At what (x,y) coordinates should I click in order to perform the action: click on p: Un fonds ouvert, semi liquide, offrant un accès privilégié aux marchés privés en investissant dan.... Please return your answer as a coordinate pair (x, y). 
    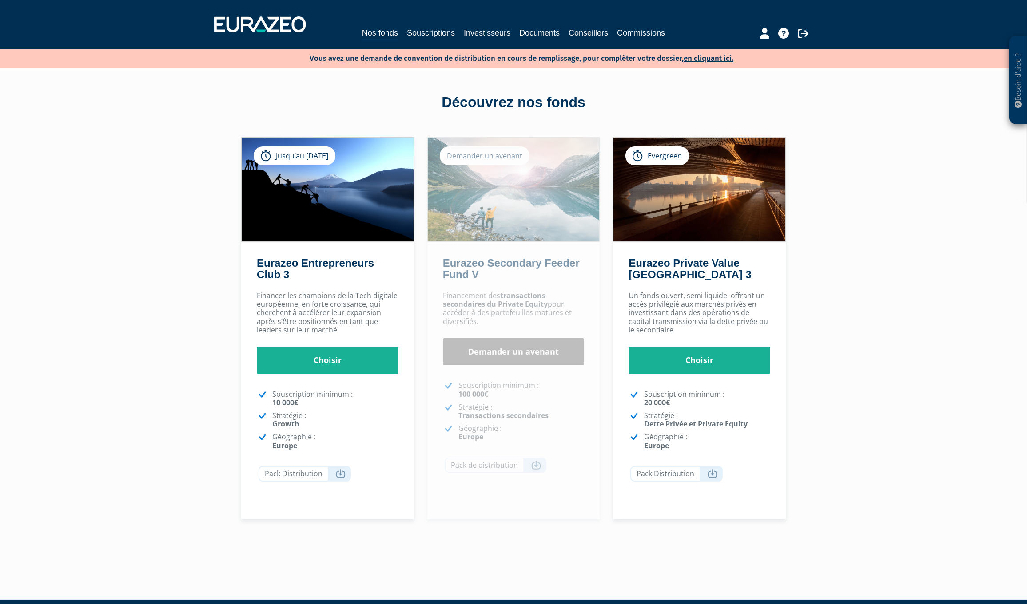
    Looking at the image, I should click on (699, 313).